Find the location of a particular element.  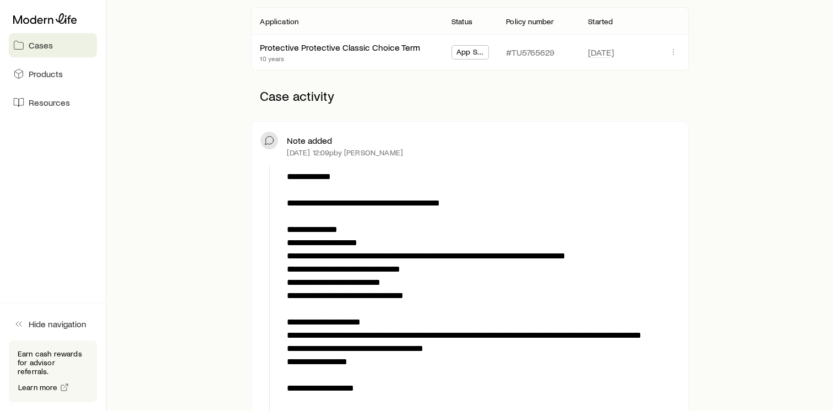

span: Resources is located at coordinates (49, 102).